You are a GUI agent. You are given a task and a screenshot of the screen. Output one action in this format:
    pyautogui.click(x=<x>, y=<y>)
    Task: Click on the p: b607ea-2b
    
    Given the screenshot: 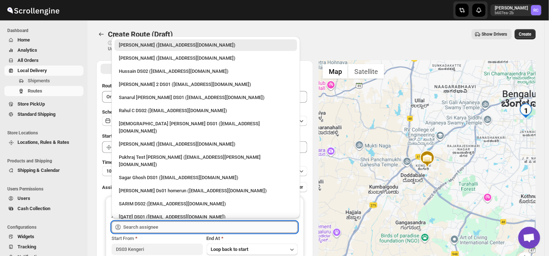 What is the action you would take?
    pyautogui.click(x=512, y=13)
    